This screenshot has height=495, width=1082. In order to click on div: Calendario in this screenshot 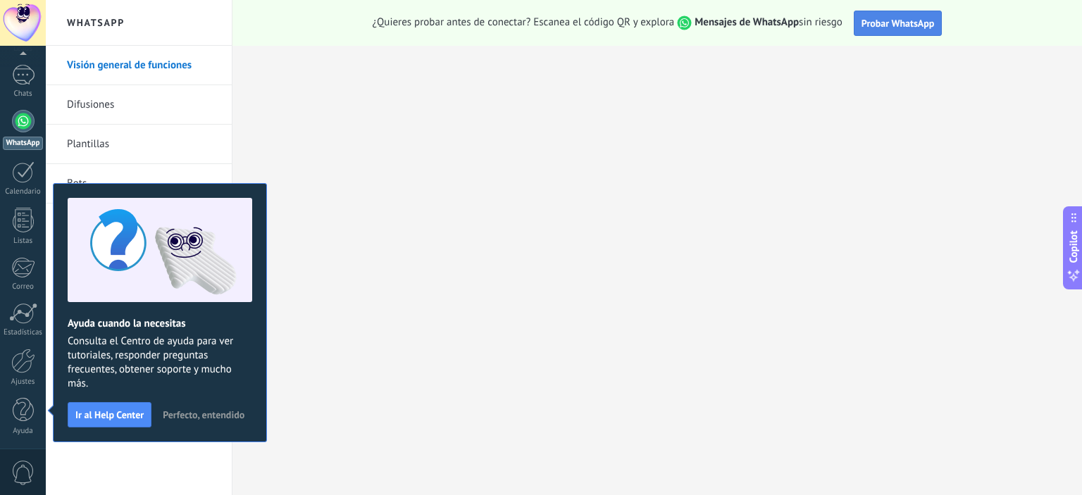, I will do `click(23, 192)`.